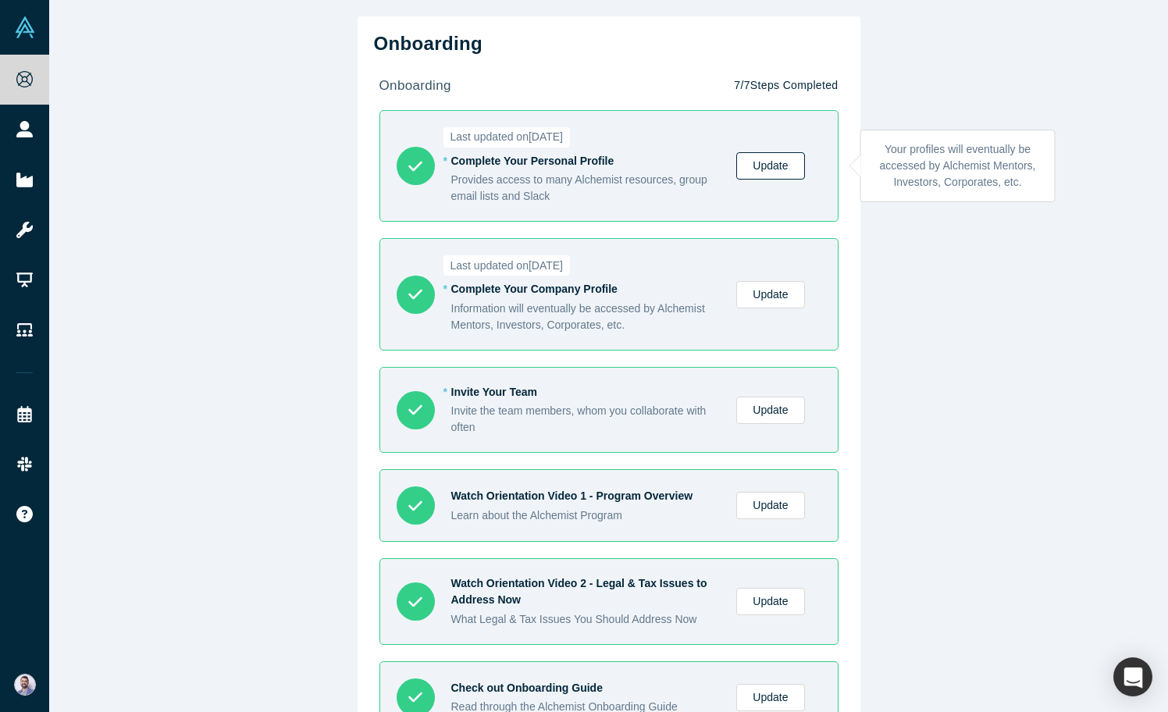  I want to click on div: Information will eventually be accessed by Alchemist Mentors, Investors, Corporates, etc., so click(586, 317).